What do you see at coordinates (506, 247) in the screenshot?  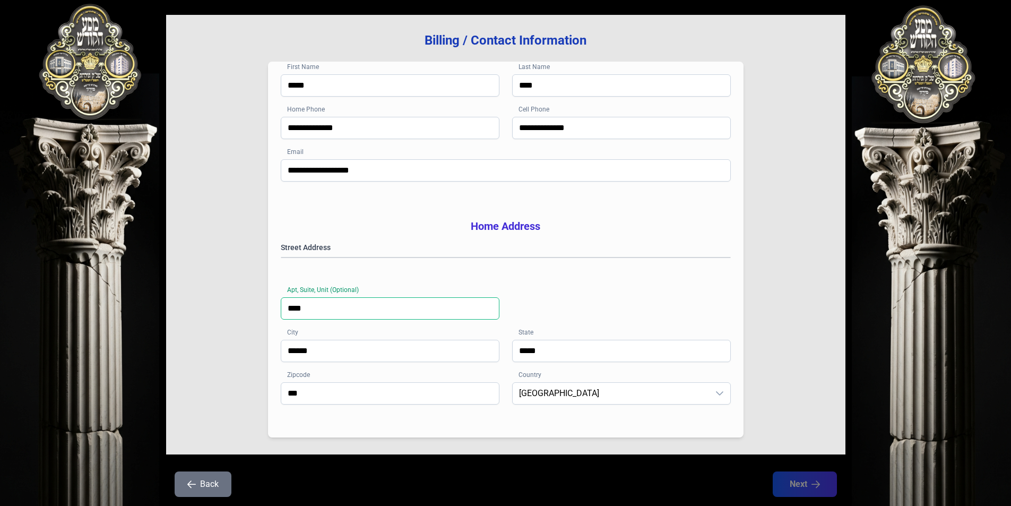 I see `label: Street Address` at bounding box center [506, 247].